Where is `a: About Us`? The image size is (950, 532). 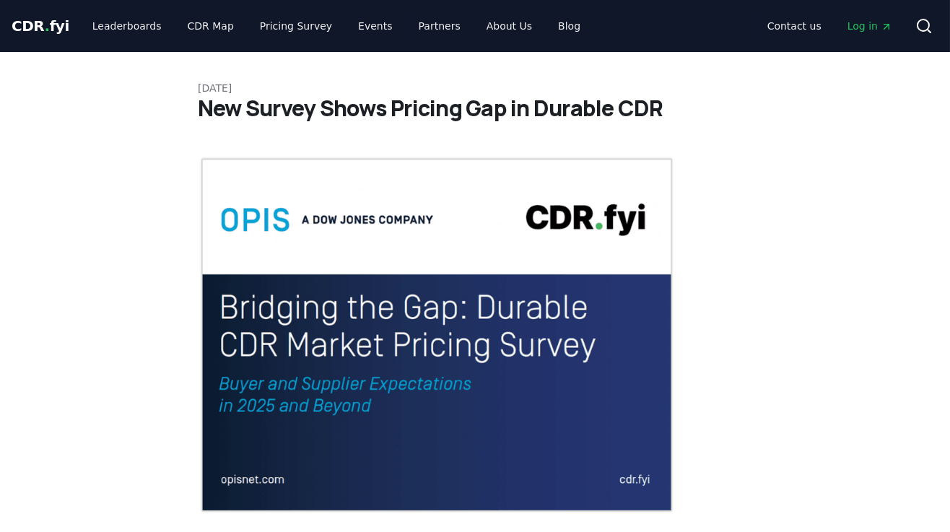 a: About Us is located at coordinates (509, 26).